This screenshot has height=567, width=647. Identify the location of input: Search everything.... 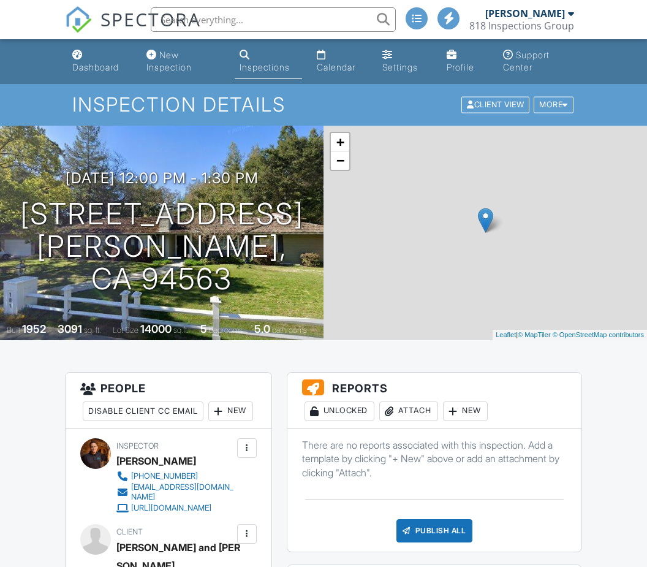
(273, 20).